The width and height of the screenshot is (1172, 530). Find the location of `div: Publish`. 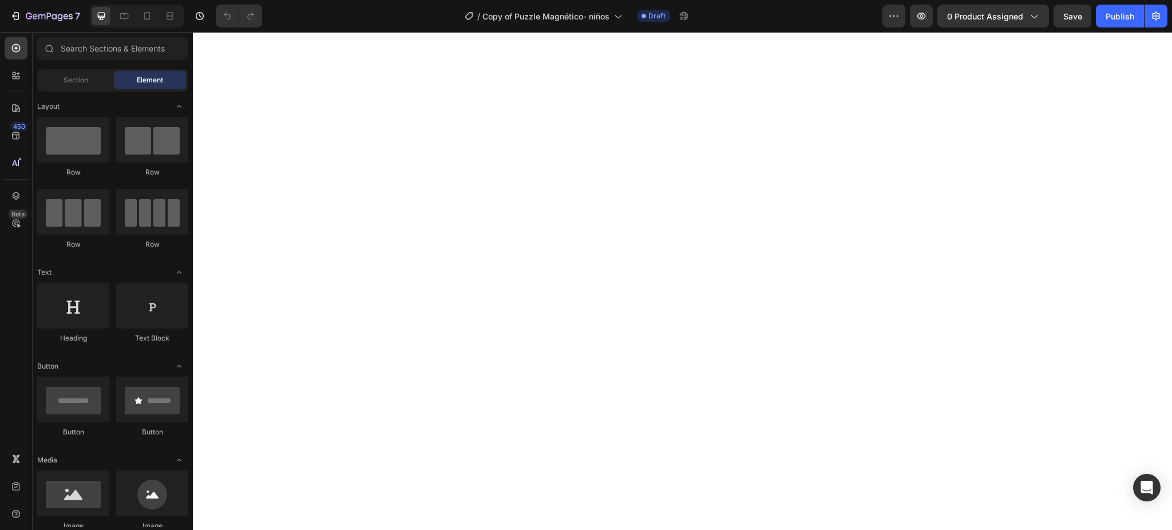

div: Publish is located at coordinates (1120, 16).